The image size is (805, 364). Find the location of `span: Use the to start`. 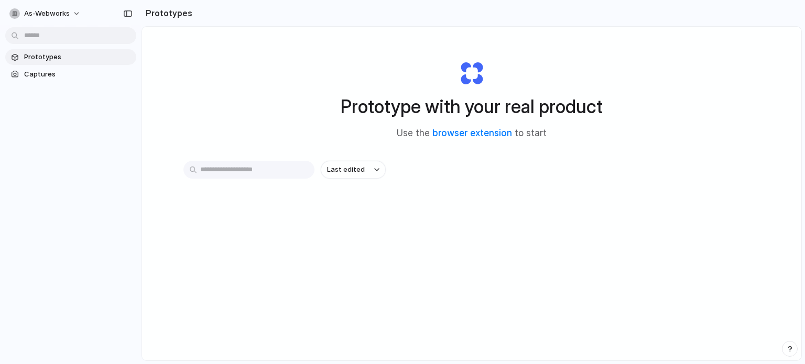

span: Use the to start is located at coordinates (472, 134).